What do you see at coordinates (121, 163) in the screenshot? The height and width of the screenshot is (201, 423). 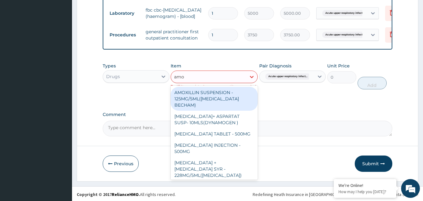 I see `button: Previous` at bounding box center [121, 163].